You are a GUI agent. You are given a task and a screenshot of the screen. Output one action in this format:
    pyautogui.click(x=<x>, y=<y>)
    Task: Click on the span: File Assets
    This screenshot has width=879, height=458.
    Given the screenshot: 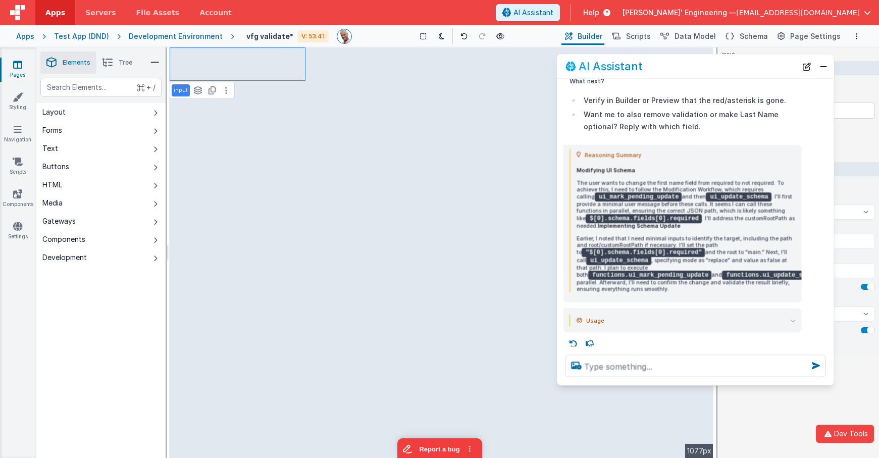 What is the action you would take?
    pyautogui.click(x=158, y=13)
    